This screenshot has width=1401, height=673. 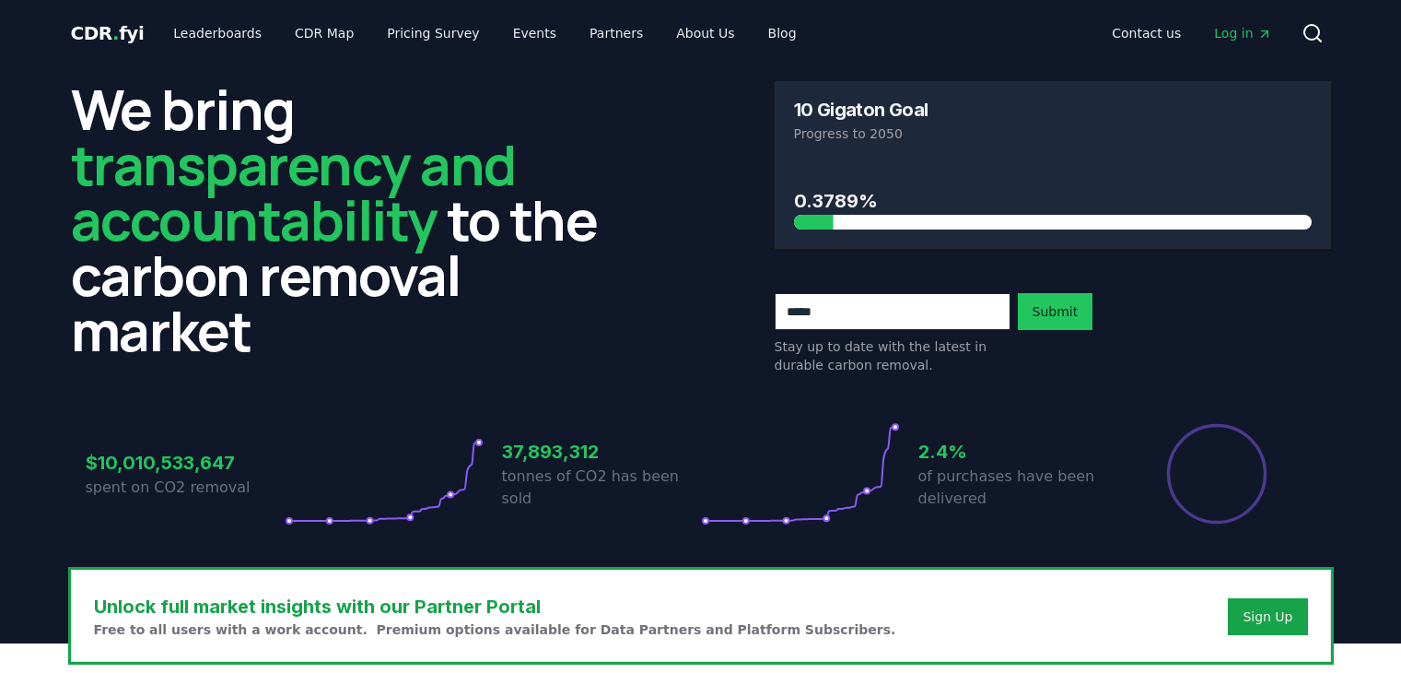 I want to click on span: CDR fyi, so click(x=108, y=33).